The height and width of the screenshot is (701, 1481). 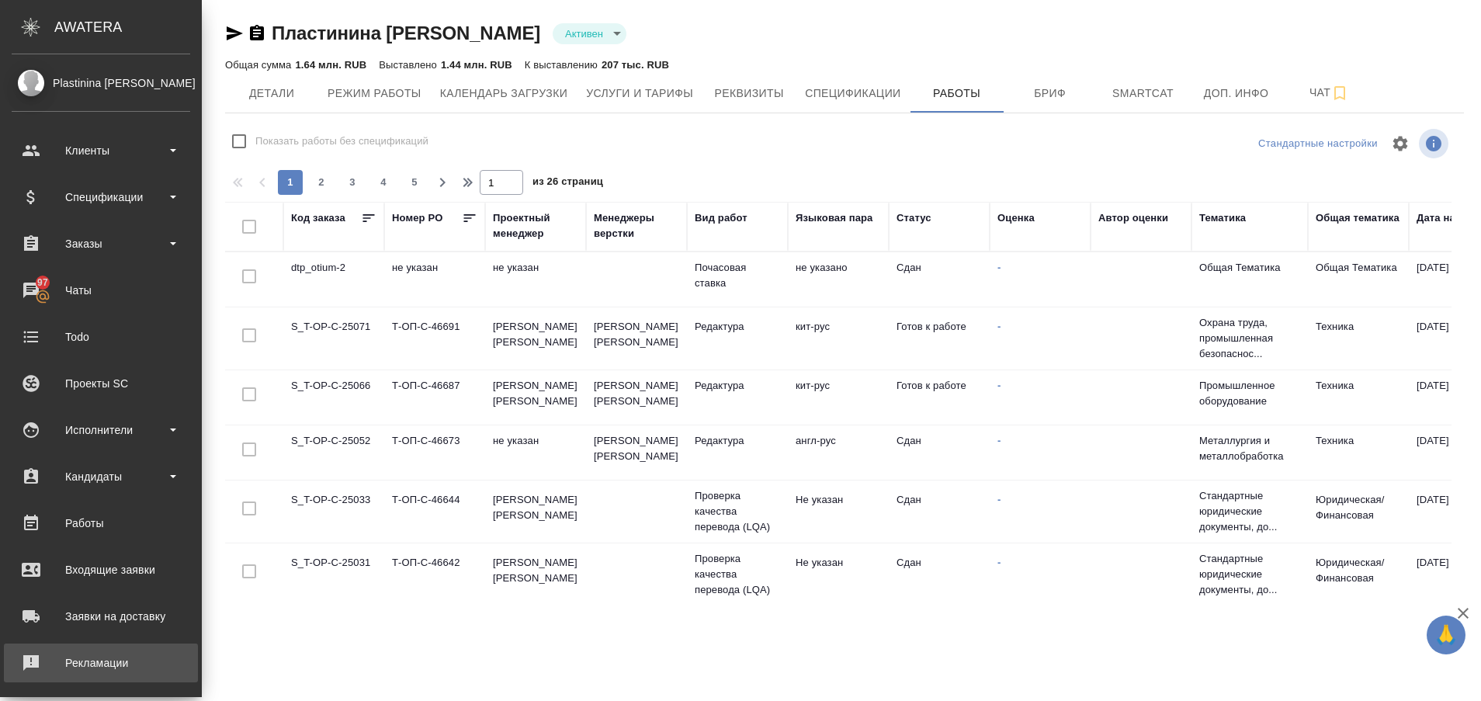 I want to click on td: англ-рус, so click(x=838, y=453).